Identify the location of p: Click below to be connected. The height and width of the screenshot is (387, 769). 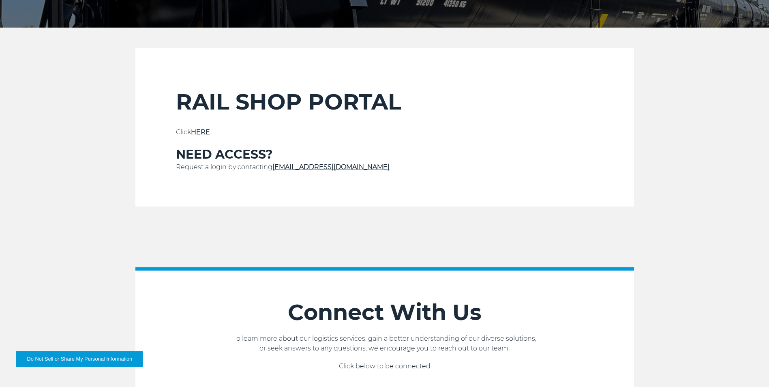
(385, 366).